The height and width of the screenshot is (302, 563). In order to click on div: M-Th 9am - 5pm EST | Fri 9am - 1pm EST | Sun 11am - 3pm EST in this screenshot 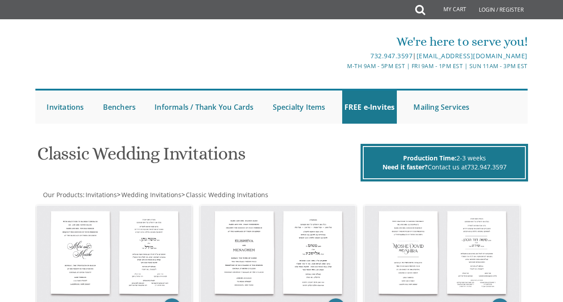, I will do `click(363, 66)`.